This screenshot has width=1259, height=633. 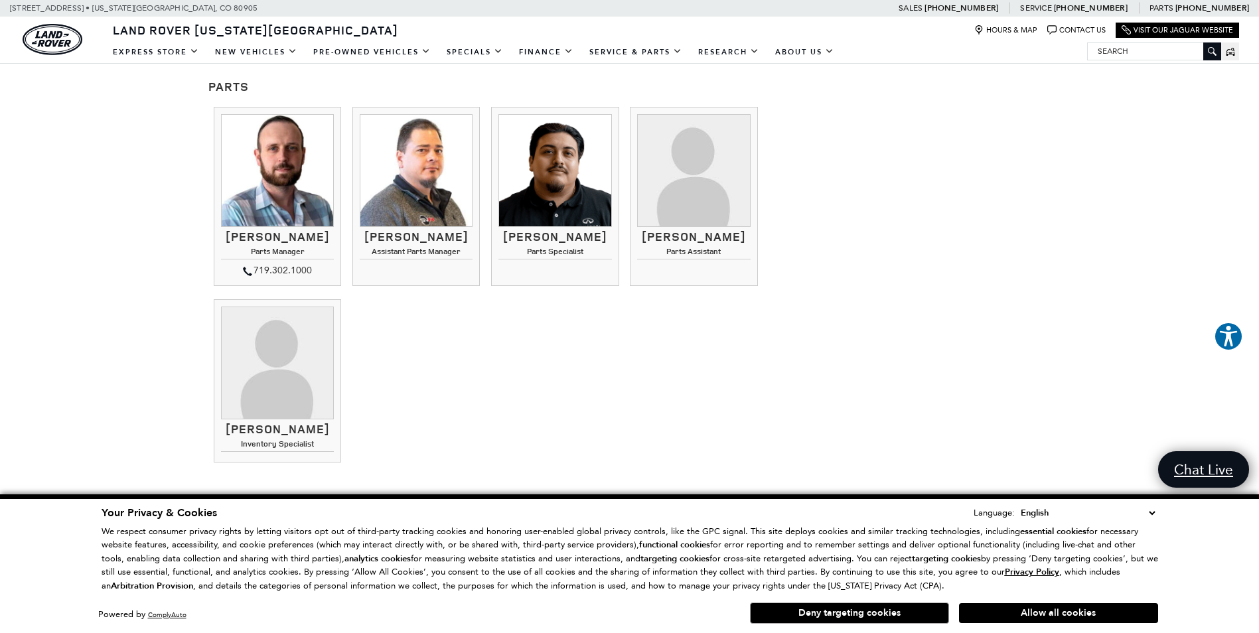 I want to click on a: land-rover, so click(x=52, y=39).